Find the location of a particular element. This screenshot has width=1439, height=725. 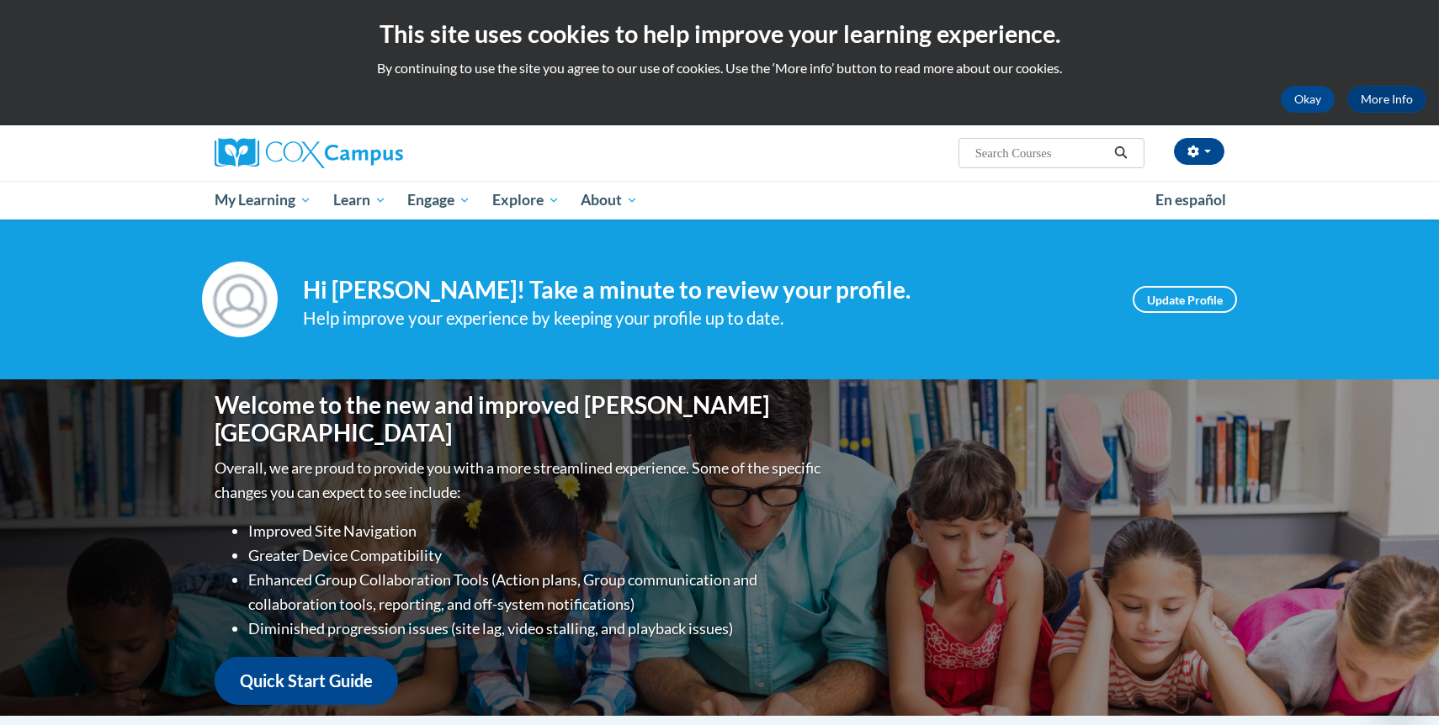

img: Cox Campus is located at coordinates (309, 153).